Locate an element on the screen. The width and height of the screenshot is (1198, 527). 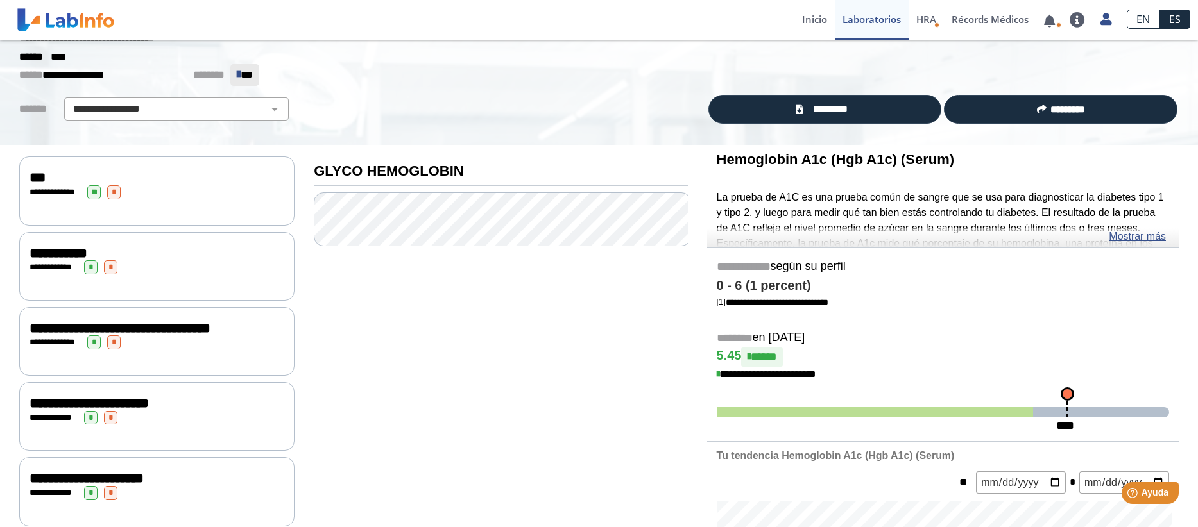
b: Hemoglobin A1c (Hgb A1c) (Serum) is located at coordinates (835, 159).